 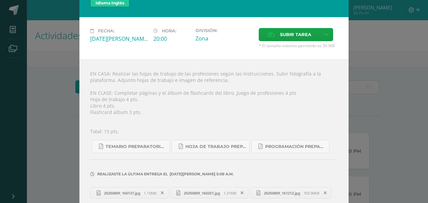 What do you see at coordinates (230, 193) in the screenshot?
I see `span: 1.31MB` at bounding box center [230, 193].